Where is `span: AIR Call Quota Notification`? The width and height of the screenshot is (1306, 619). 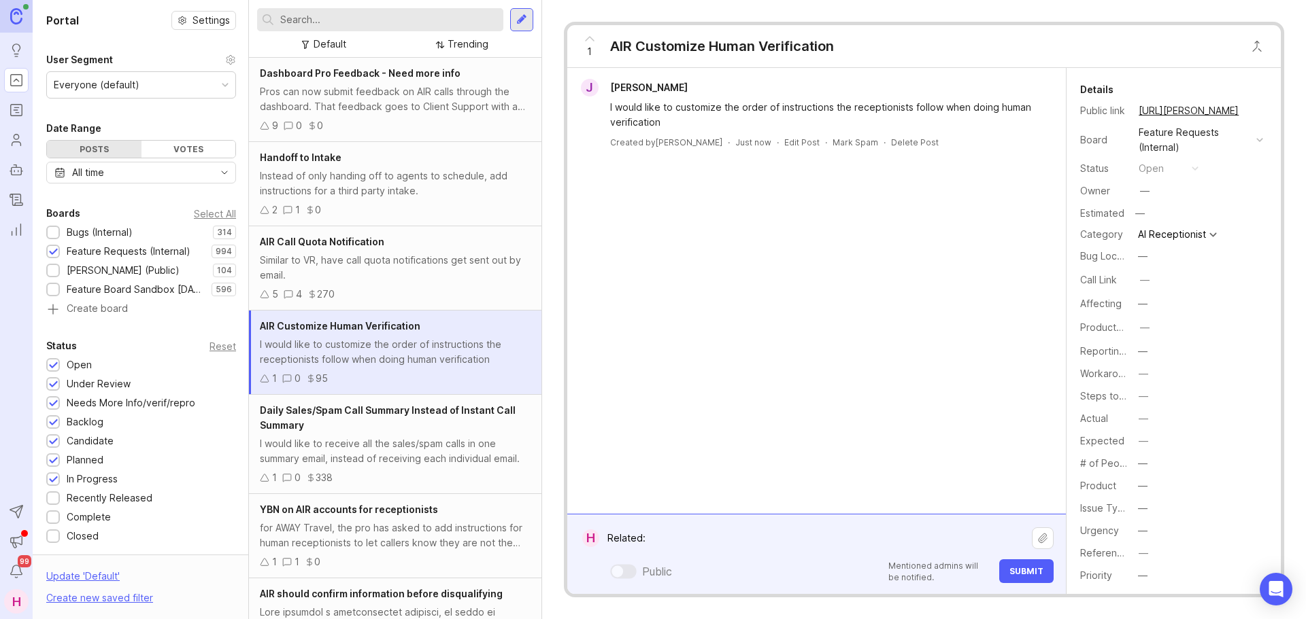
span: AIR Call Quota Notification is located at coordinates (322, 241).